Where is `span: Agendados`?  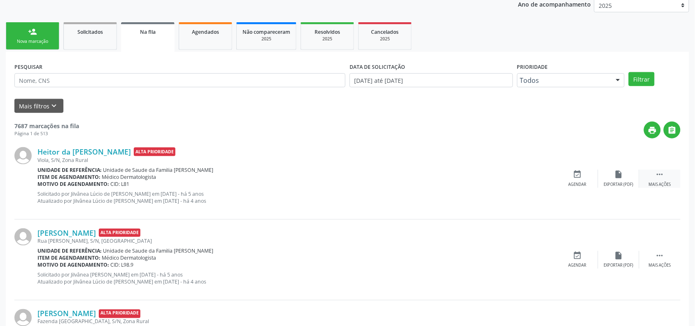 span: Agendados is located at coordinates (205, 32).